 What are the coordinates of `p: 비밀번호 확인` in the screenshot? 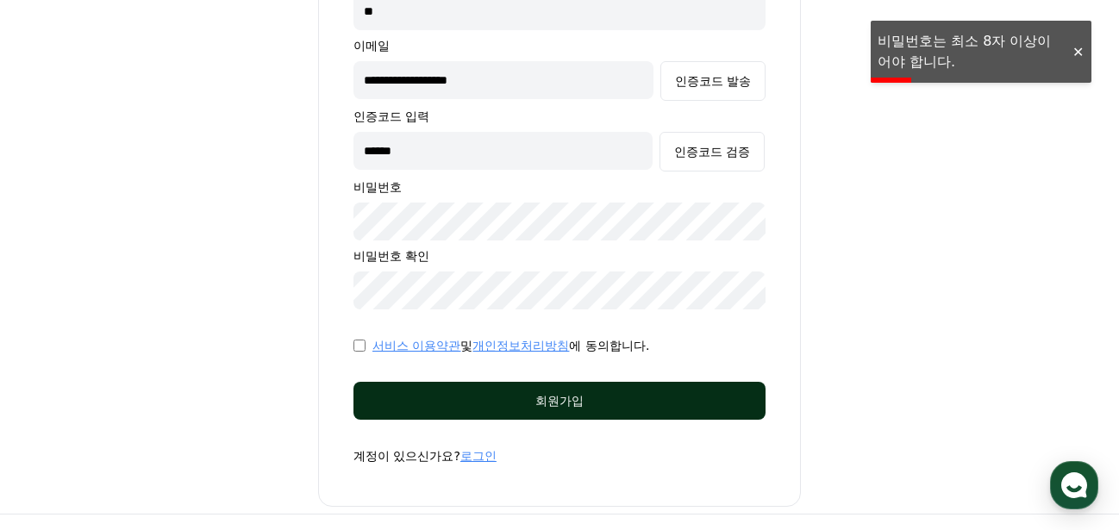 It's located at (560, 256).